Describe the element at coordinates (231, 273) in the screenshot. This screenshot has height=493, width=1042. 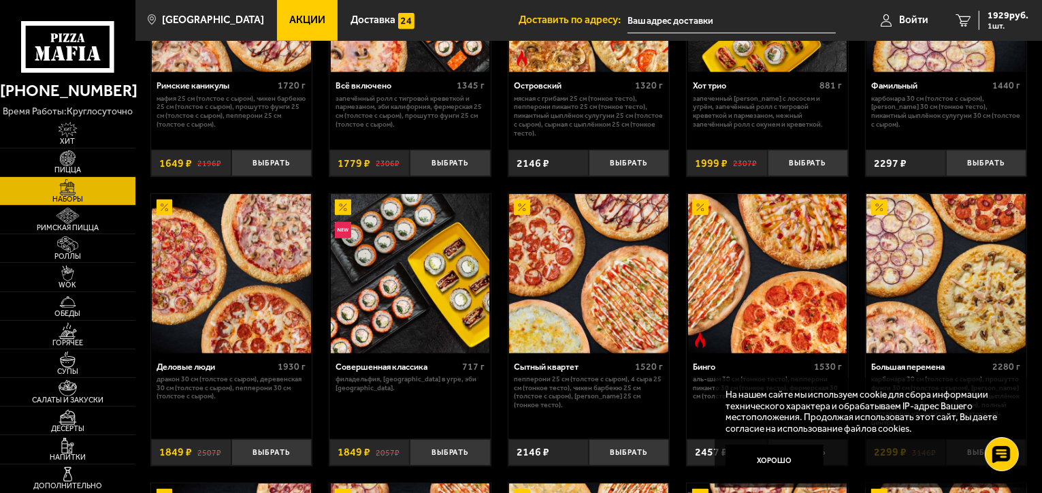
I see `img: Деловые люди` at that location.